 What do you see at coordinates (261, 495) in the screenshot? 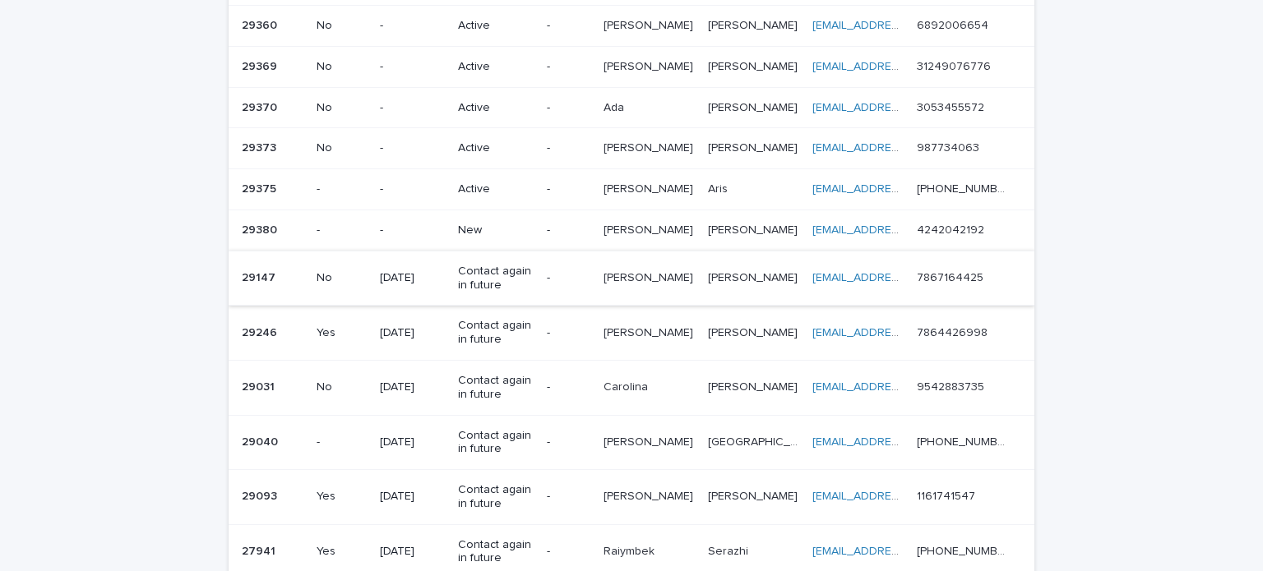
I see `p: 29093` at bounding box center [261, 495].